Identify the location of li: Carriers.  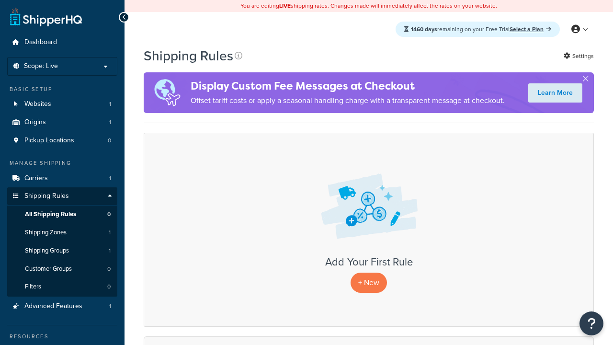
(62, 178).